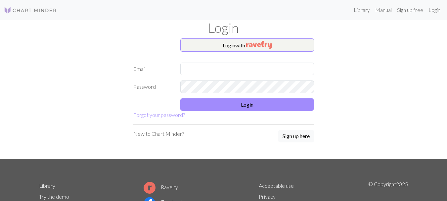  I want to click on a: Privacy, so click(267, 196).